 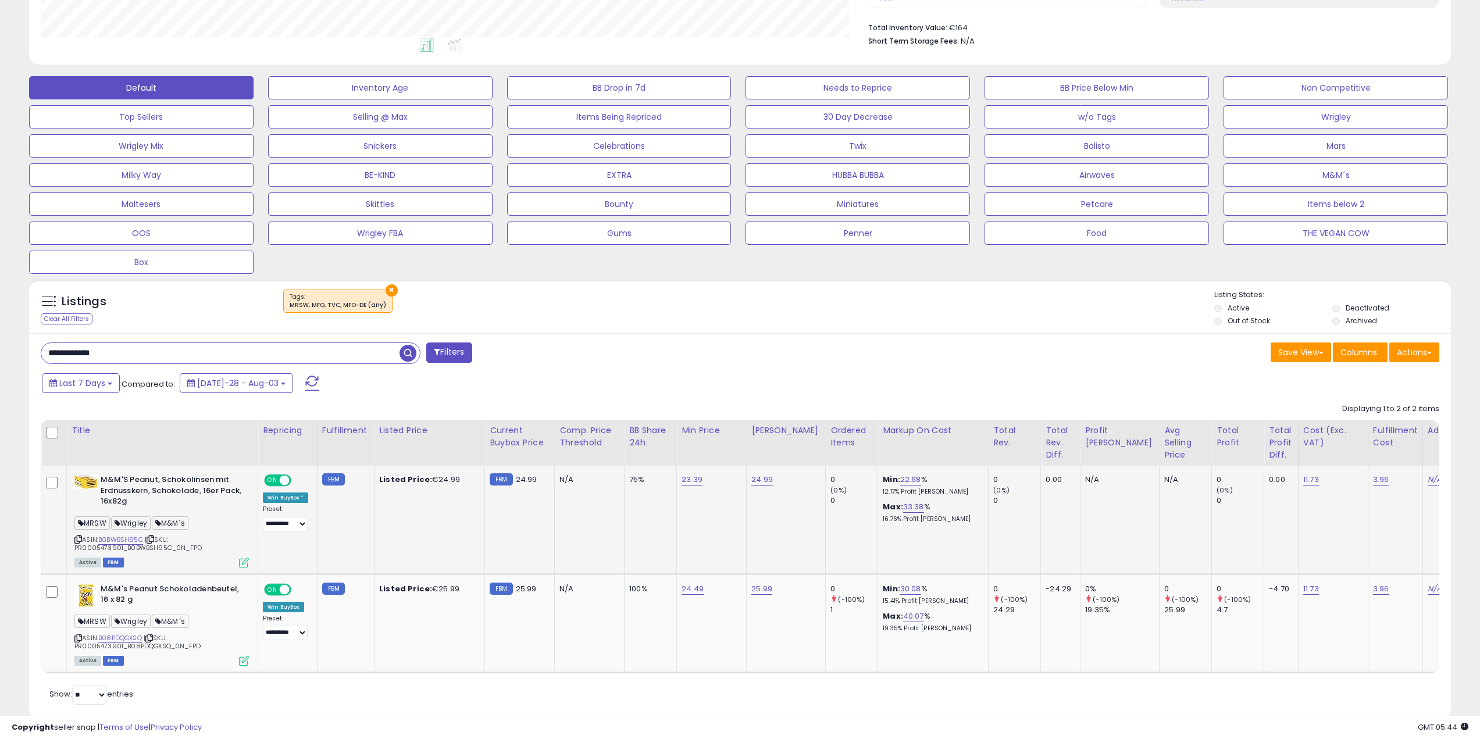 I want to click on button: Food, so click(x=1097, y=233).